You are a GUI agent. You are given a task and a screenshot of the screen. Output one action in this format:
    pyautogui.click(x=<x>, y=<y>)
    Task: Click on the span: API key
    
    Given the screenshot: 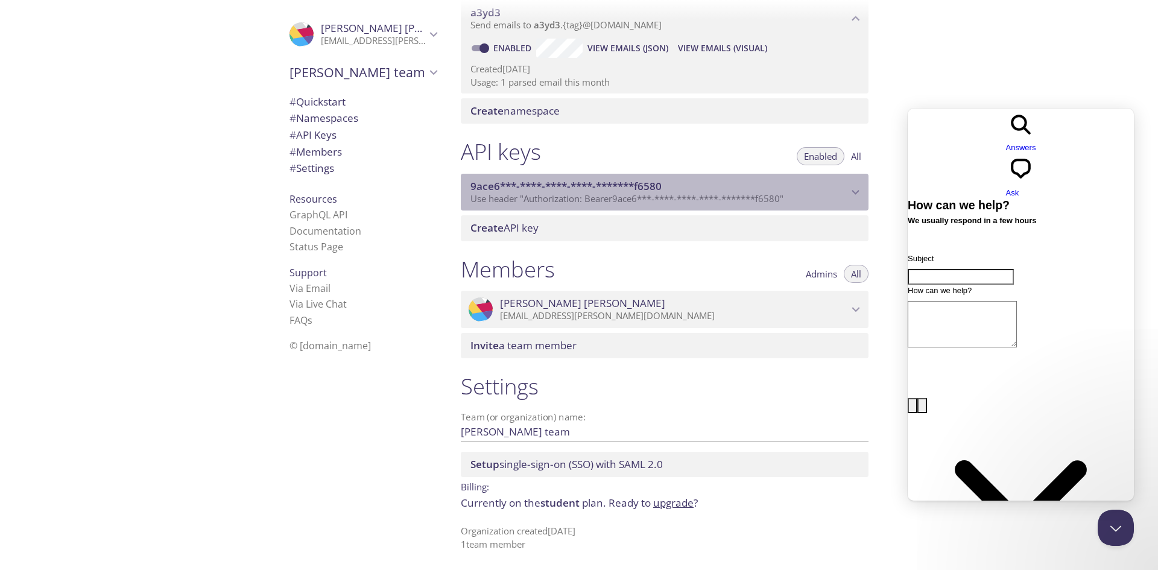 What is the action you would take?
    pyautogui.click(x=504, y=227)
    